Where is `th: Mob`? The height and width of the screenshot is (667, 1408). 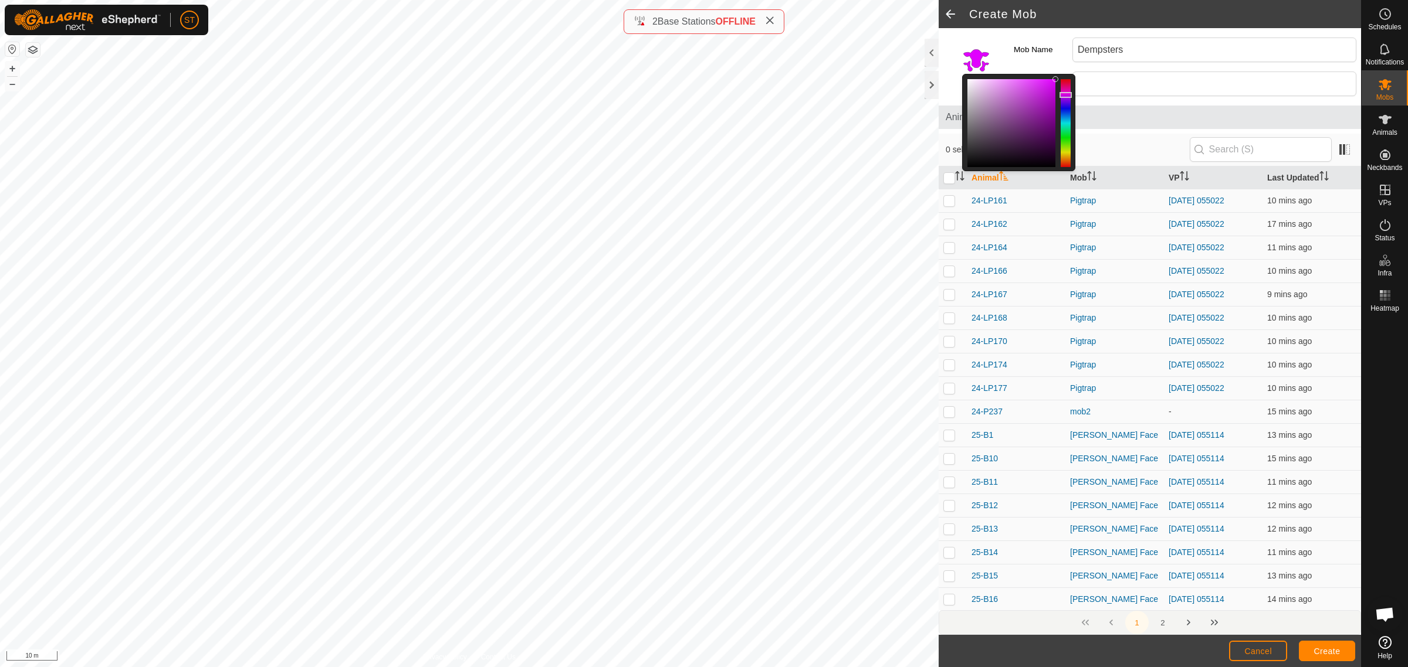
th: Mob is located at coordinates (1114, 178).